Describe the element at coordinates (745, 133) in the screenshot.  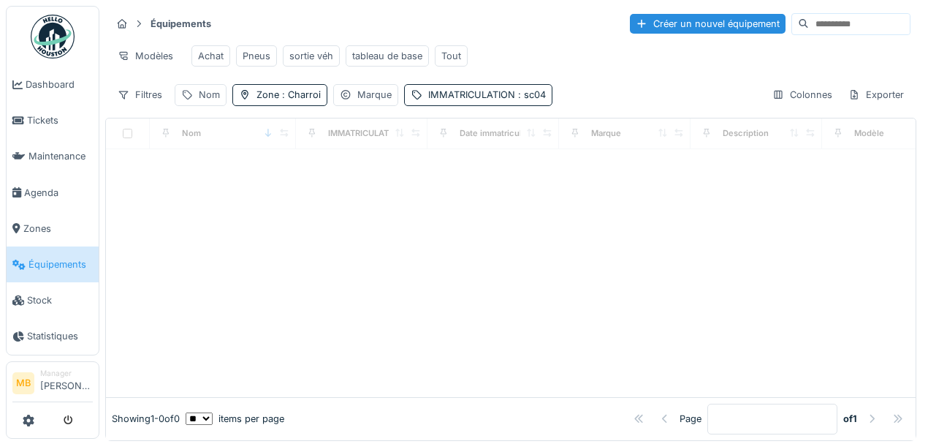
I see `div: Description` at that location.